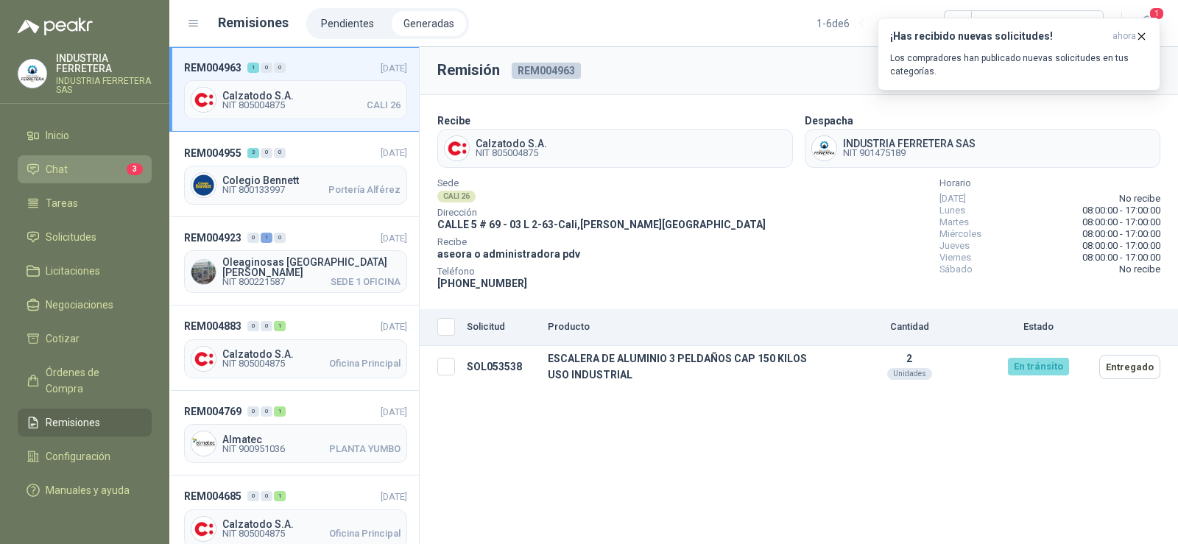 The width and height of the screenshot is (1178, 544). What do you see at coordinates (384, 105) in the screenshot?
I see `span: CALI 26` at bounding box center [384, 105].